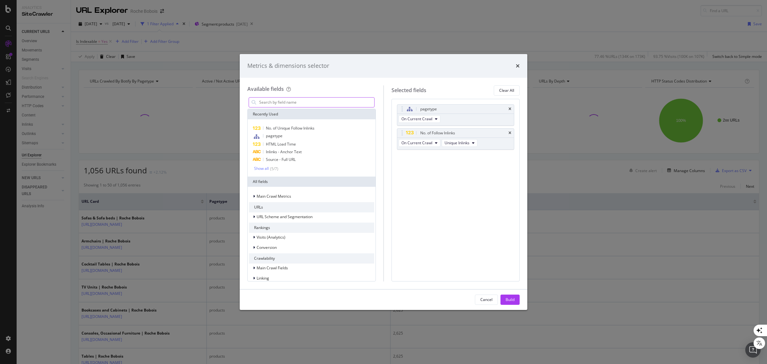 This screenshot has height=364, width=767. What do you see at coordinates (284, 152) in the screenshot?
I see `span: Inlinks - Anchor Text` at bounding box center [284, 152].